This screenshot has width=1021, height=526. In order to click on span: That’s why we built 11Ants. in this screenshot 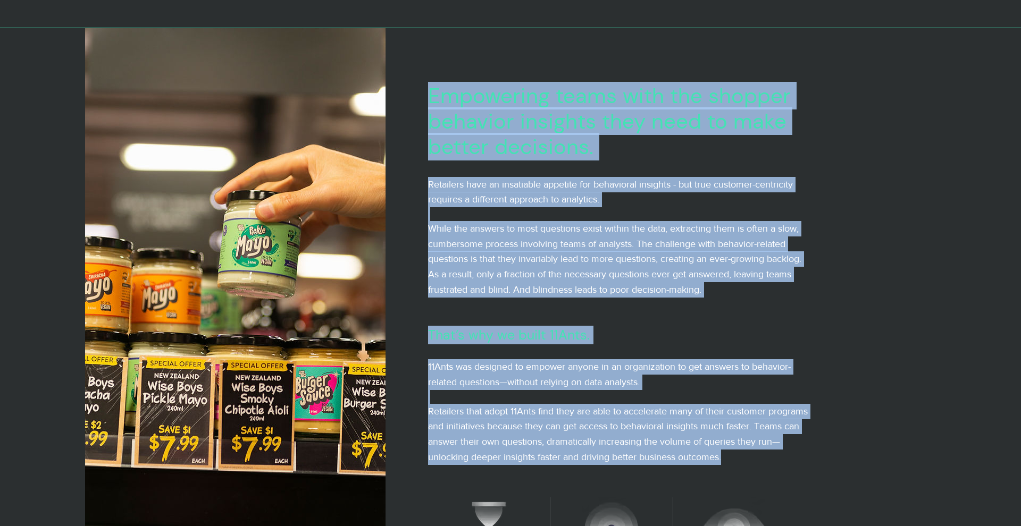, I will do `click(509, 335)`.